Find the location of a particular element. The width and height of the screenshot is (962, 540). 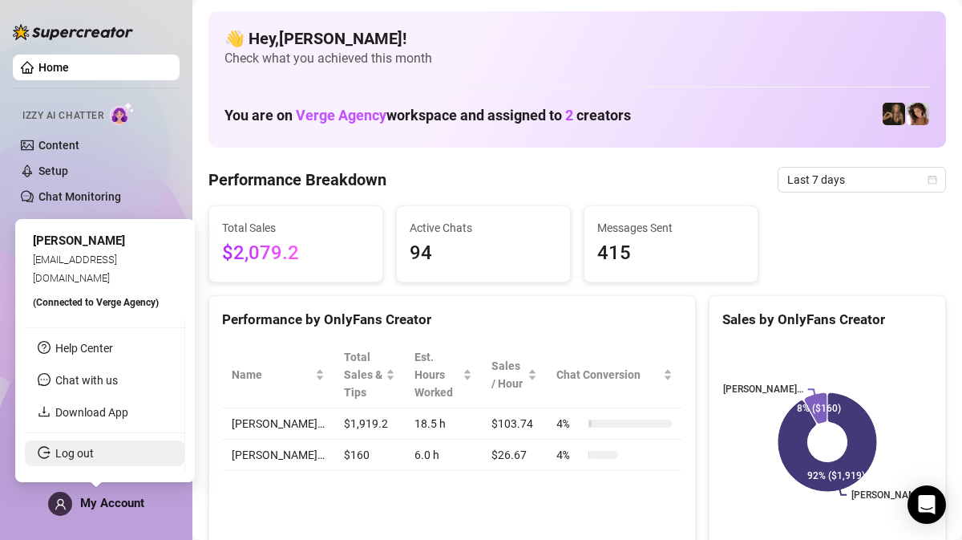

td: $160 is located at coordinates (370, 455).